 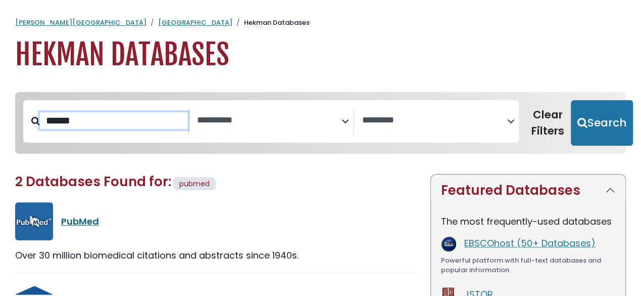 I want to click on div: Over 30 million biomedical citations and abstracts since 1940s., so click(x=217, y=255).